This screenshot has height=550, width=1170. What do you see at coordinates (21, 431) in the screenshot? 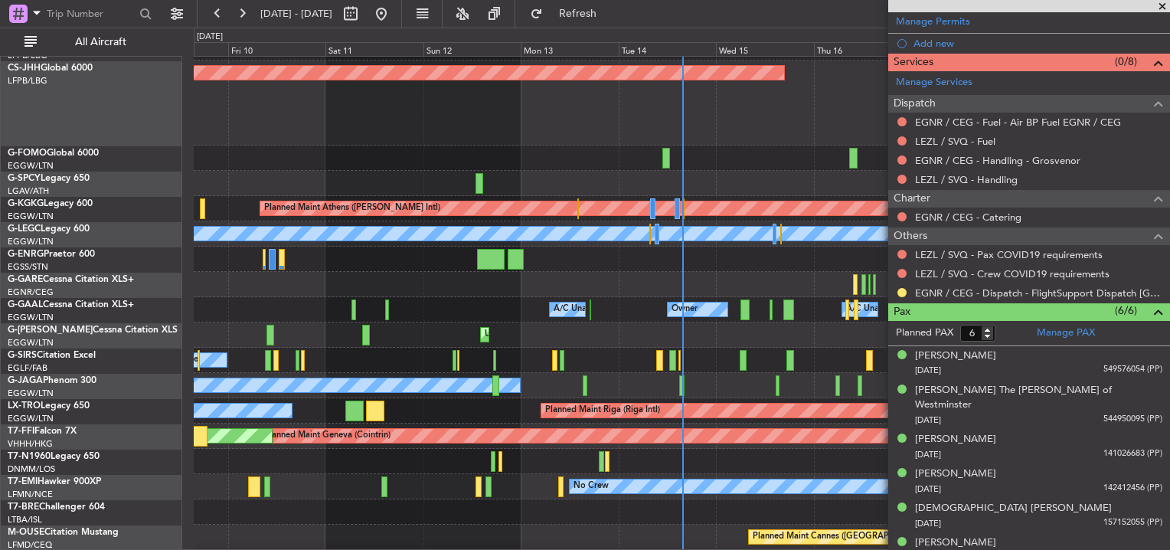
I see `span: T7-FFI` at bounding box center [21, 431].